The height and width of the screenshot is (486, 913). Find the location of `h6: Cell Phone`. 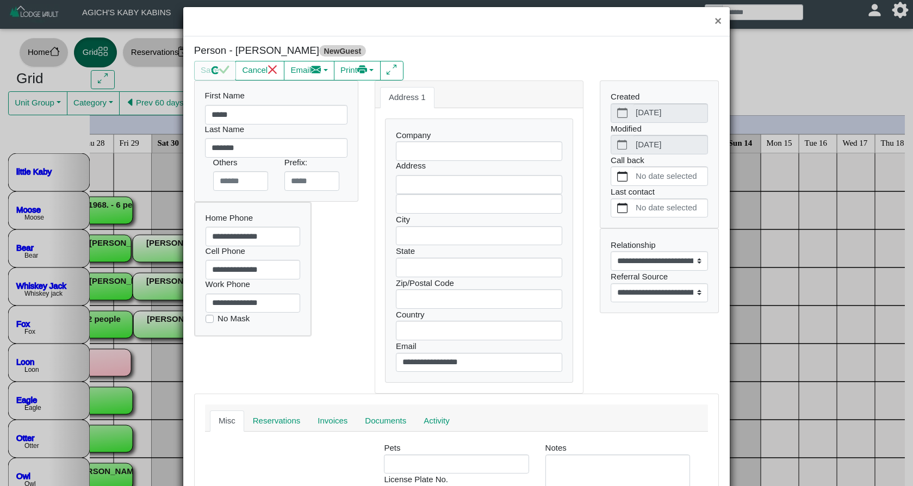

h6: Cell Phone is located at coordinates (253, 251).